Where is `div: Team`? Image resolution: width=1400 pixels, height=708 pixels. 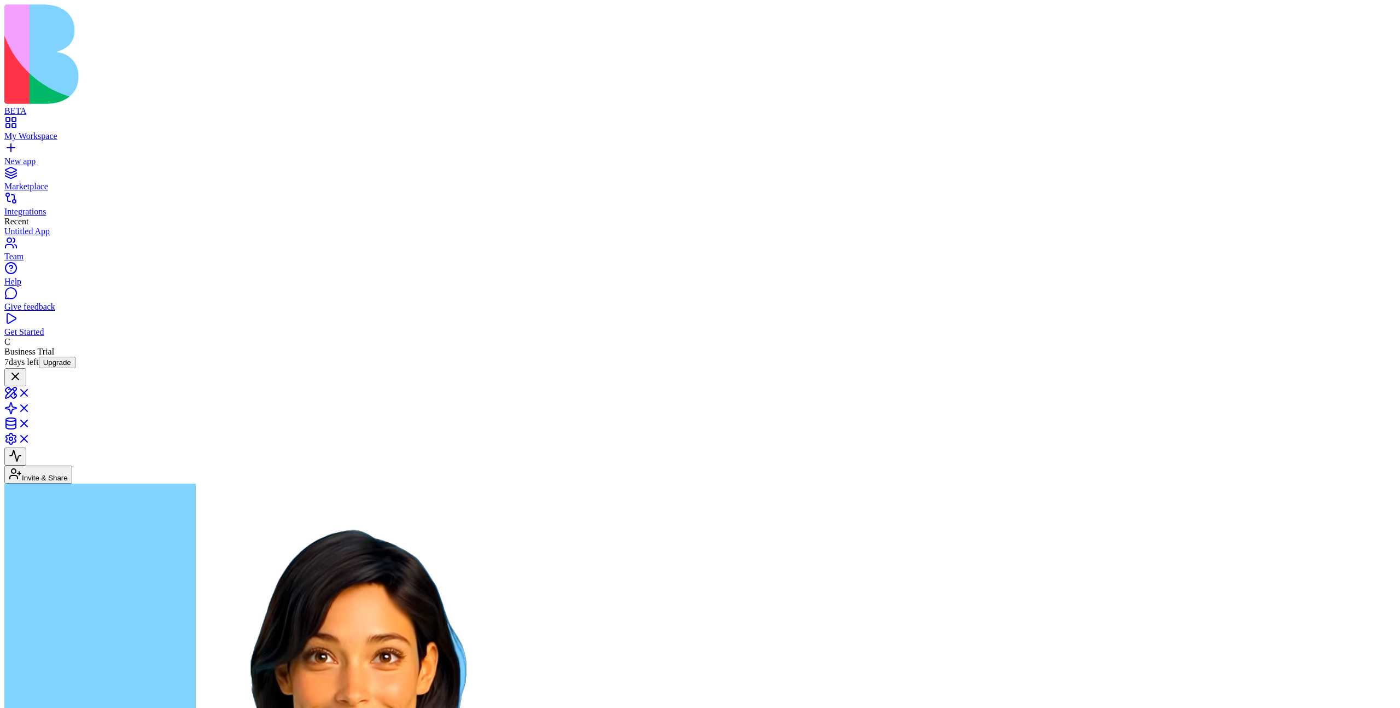 div: Team is located at coordinates (700, 256).